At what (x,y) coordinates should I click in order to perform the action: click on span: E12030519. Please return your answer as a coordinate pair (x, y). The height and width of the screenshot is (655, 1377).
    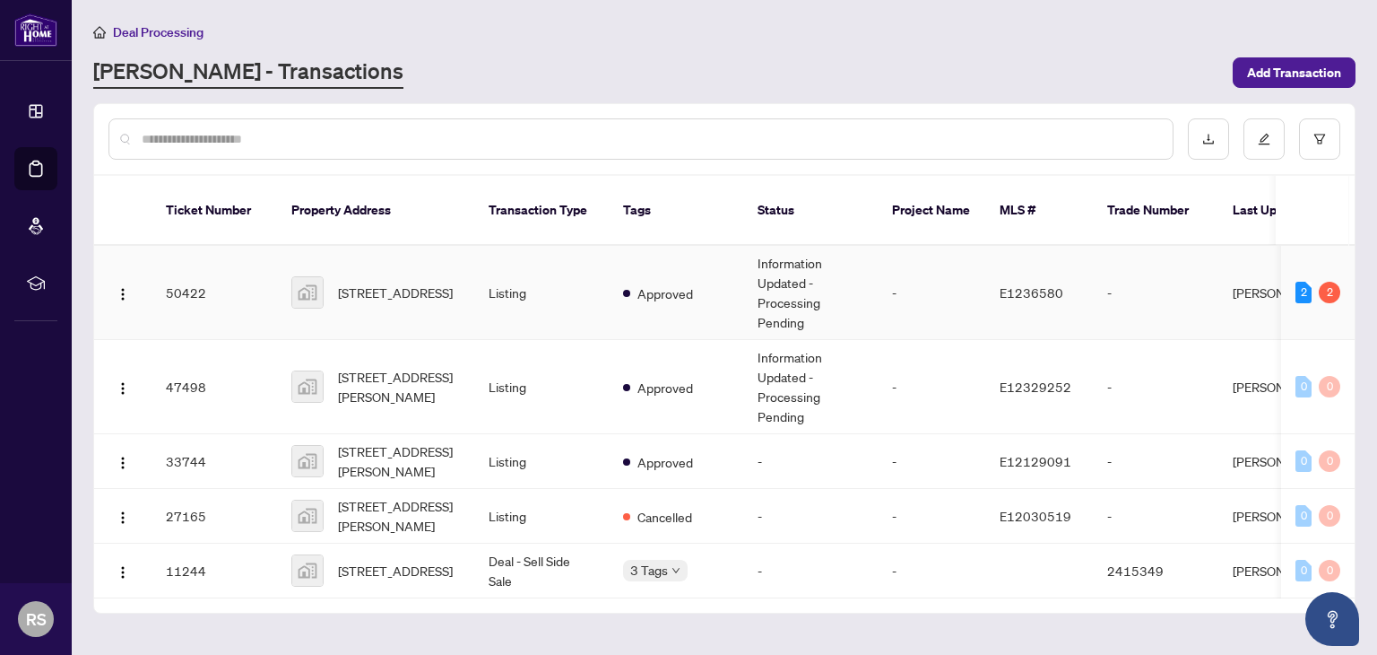
    Looking at the image, I should click on (1036, 516).